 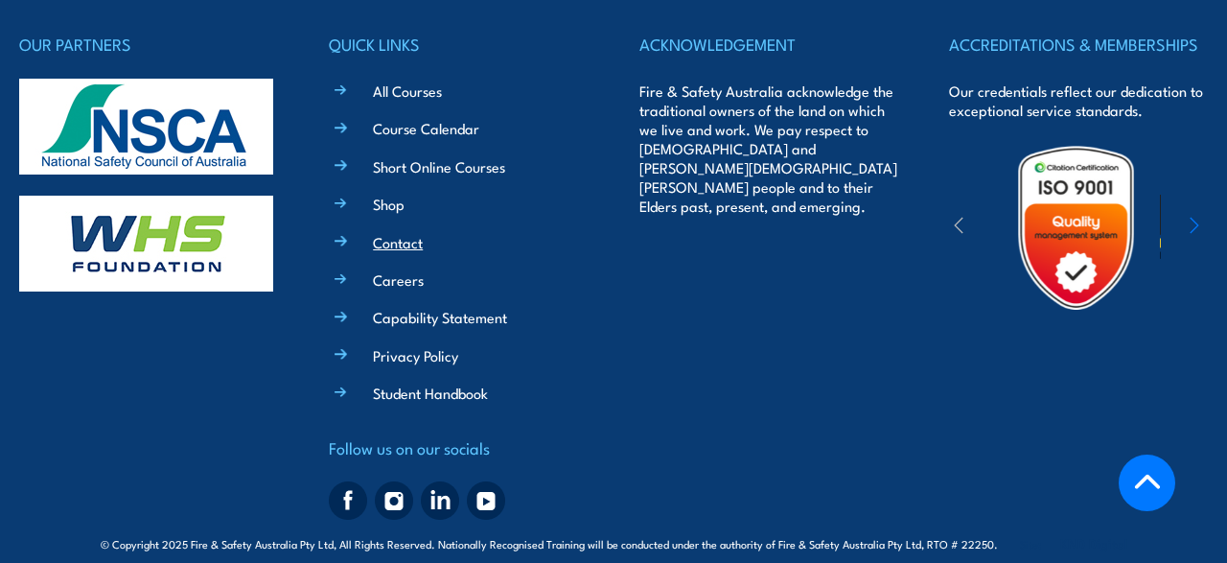 I want to click on p: Our credentials reflect our dedication to exceptional service standards., so click(x=1078, y=101).